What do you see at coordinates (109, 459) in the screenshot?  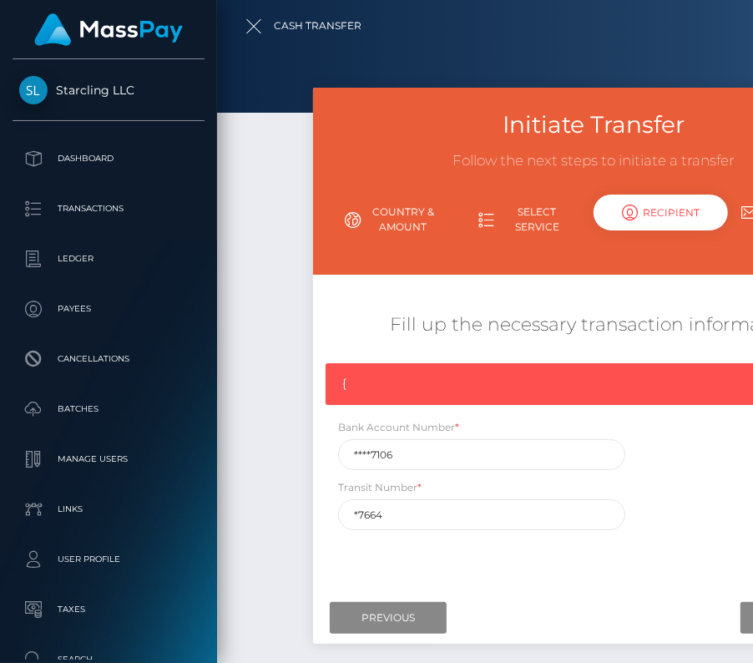 I see `a: Manage Users` at bounding box center [109, 459].